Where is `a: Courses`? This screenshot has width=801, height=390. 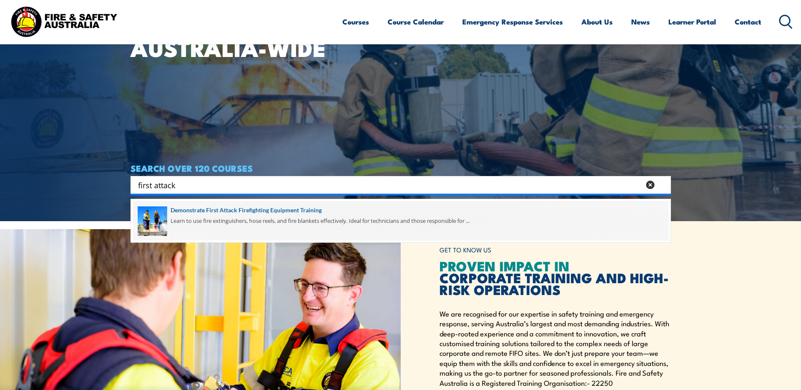
a: Courses is located at coordinates (356, 22).